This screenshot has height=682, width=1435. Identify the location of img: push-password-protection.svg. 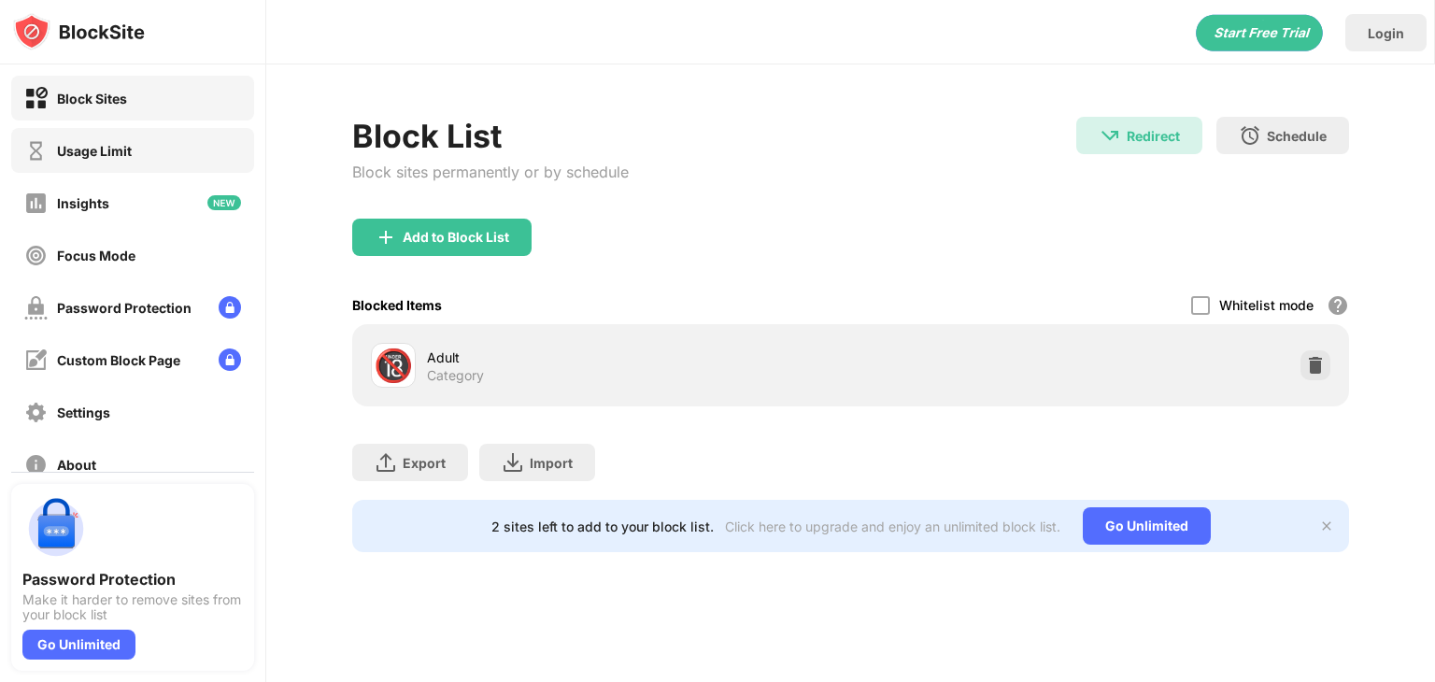
(56, 529).